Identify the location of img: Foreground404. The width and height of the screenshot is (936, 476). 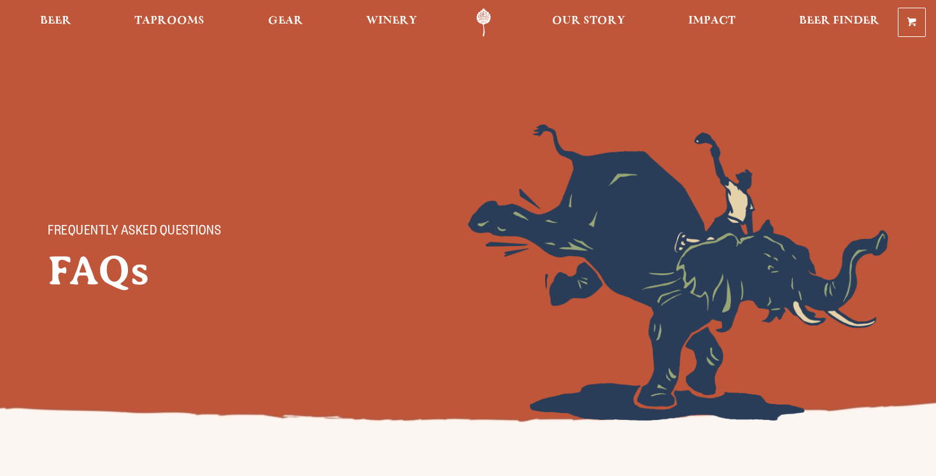
(678, 272).